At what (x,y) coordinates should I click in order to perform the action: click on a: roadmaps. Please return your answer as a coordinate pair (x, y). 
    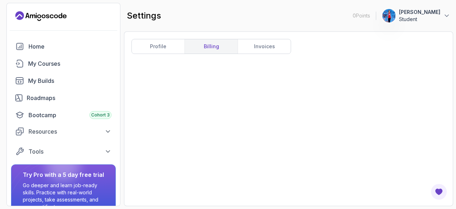
    Looking at the image, I should click on (63, 98).